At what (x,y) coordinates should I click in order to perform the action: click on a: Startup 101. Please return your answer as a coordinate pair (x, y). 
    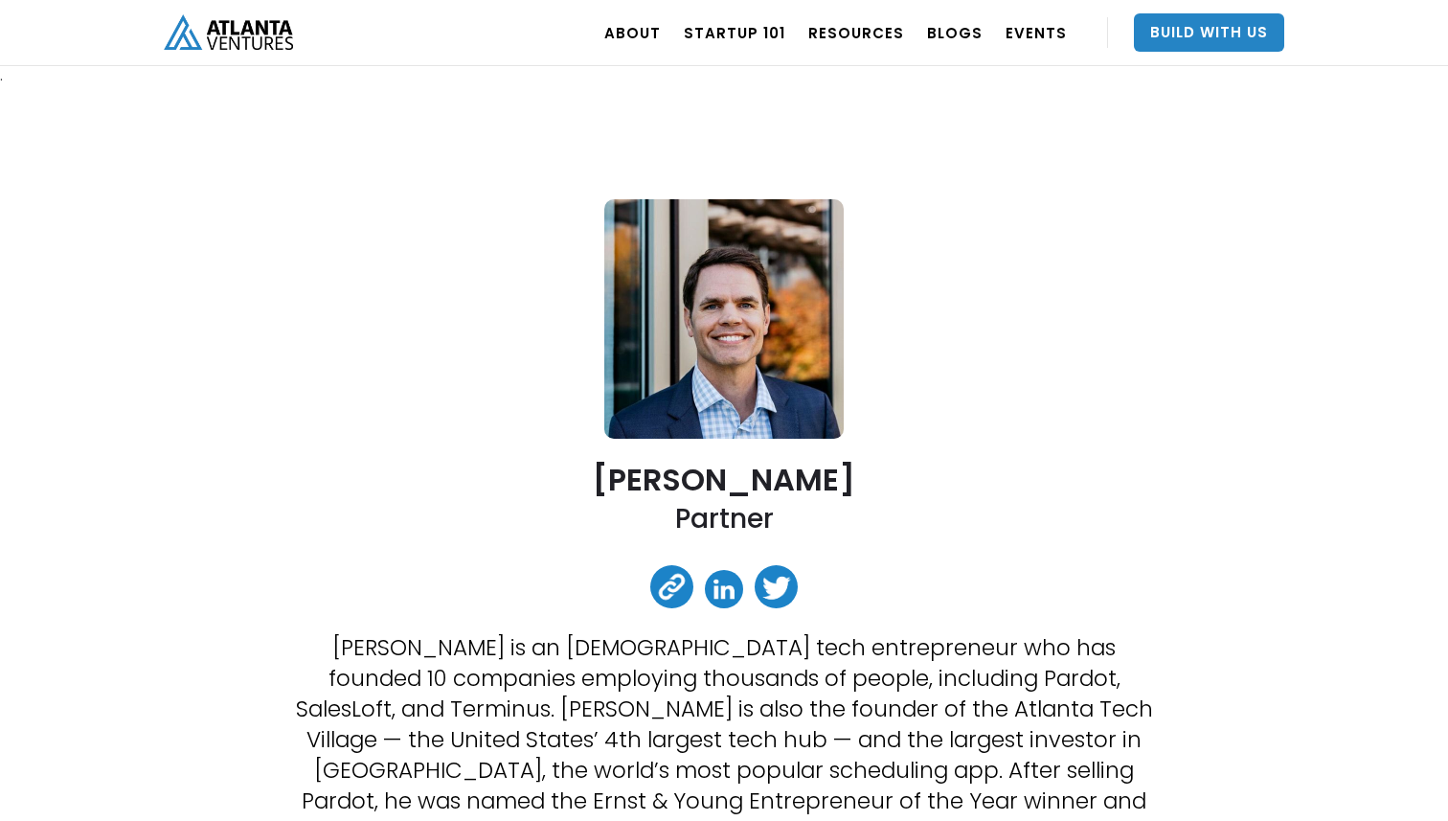
    Looking at the image, I should click on (734, 33).